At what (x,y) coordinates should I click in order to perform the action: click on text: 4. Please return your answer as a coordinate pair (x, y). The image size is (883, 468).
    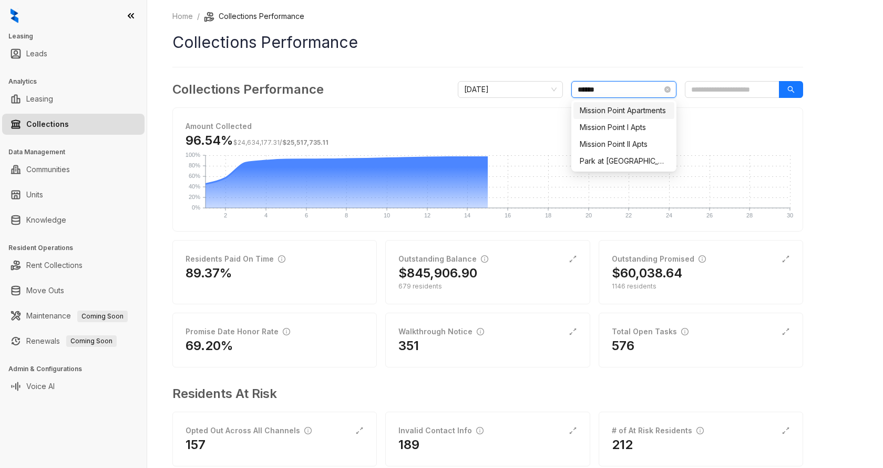
    Looking at the image, I should click on (266, 215).